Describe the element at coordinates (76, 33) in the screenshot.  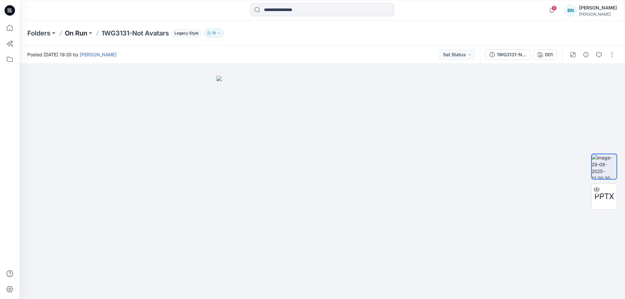
I see `p: On Run` at that location.